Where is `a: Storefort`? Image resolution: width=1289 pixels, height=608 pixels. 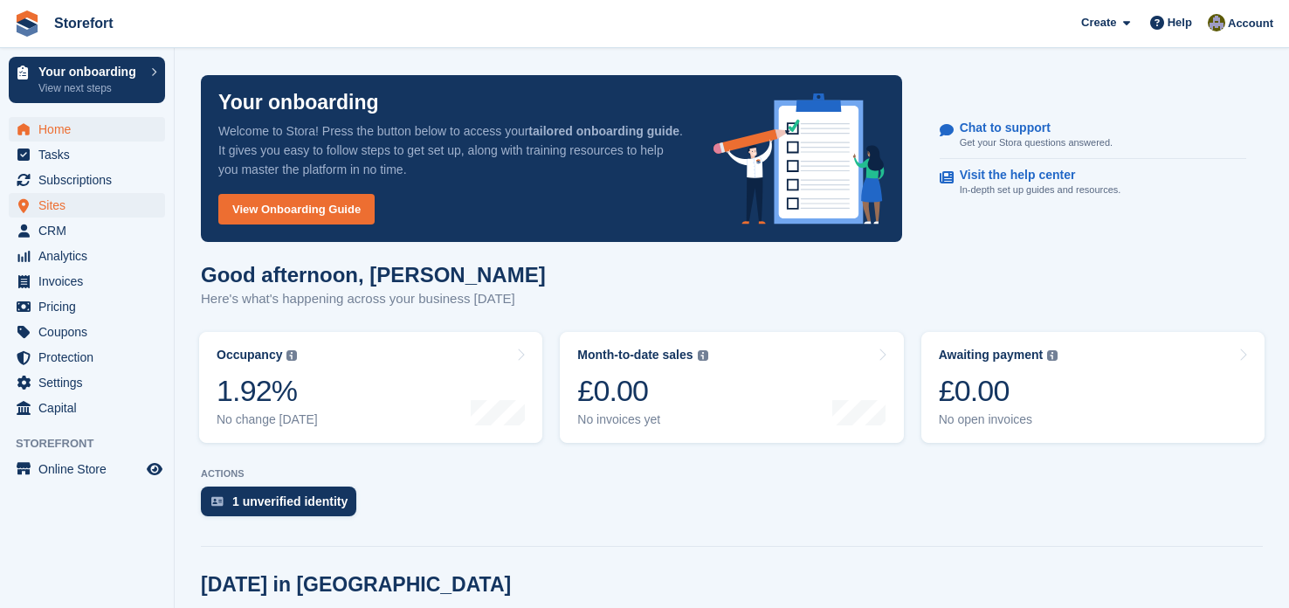 a: Storefort is located at coordinates (84, 23).